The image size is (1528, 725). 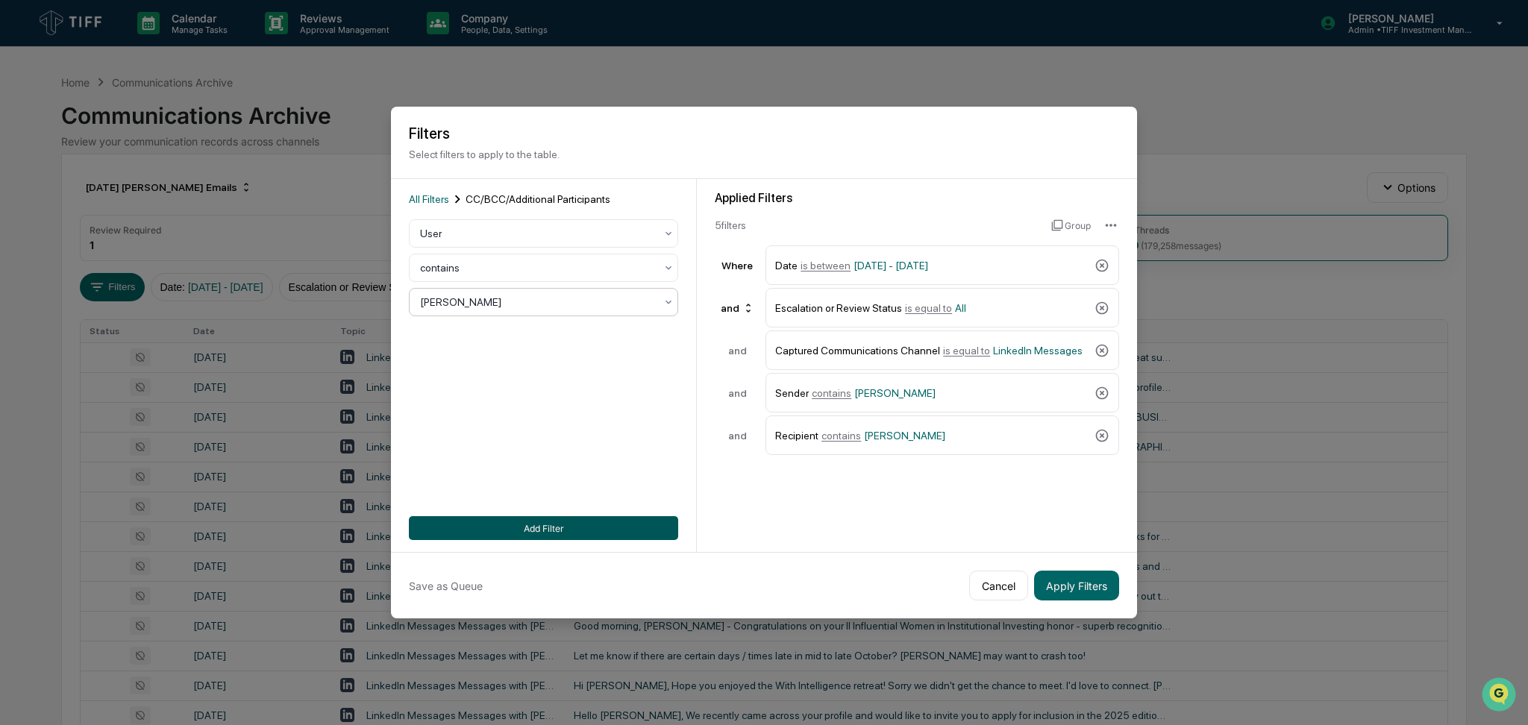 What do you see at coordinates (154, 195) in the screenshot?
I see `span: Attestations` at bounding box center [154, 195].